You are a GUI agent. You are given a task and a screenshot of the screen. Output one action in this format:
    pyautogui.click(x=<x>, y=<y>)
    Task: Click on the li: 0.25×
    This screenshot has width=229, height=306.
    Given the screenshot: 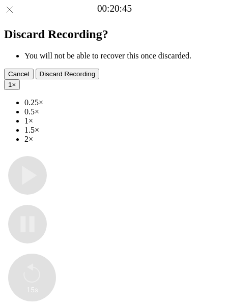 What is the action you would take?
    pyautogui.click(x=124, y=103)
    